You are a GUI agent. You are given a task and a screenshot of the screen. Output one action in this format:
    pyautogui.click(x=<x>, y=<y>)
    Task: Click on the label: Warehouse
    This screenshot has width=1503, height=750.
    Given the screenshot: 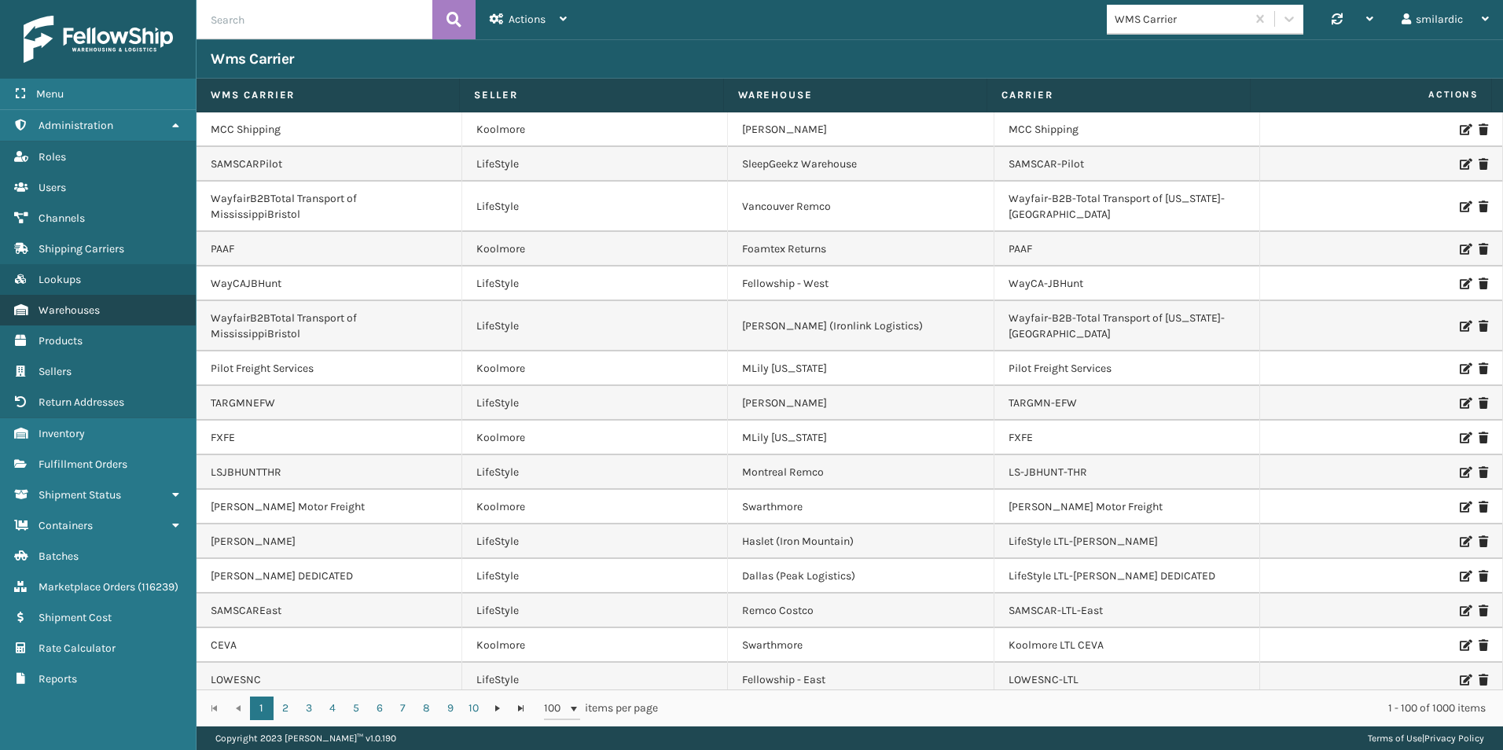 What is the action you would take?
    pyautogui.click(x=856, y=95)
    